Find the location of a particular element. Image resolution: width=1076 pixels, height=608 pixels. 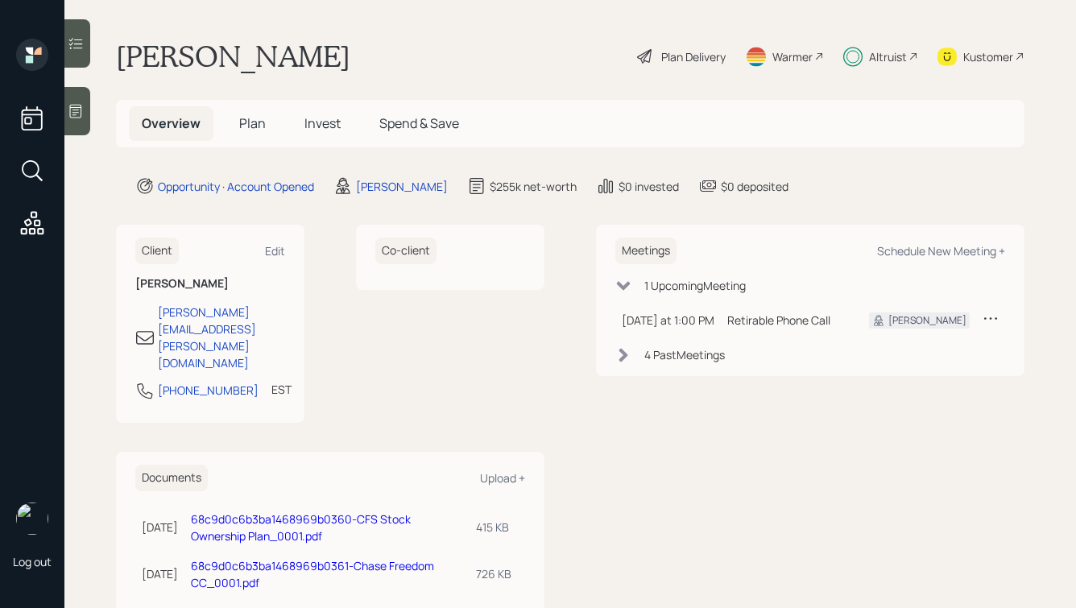

span: Invest is located at coordinates (322, 123).